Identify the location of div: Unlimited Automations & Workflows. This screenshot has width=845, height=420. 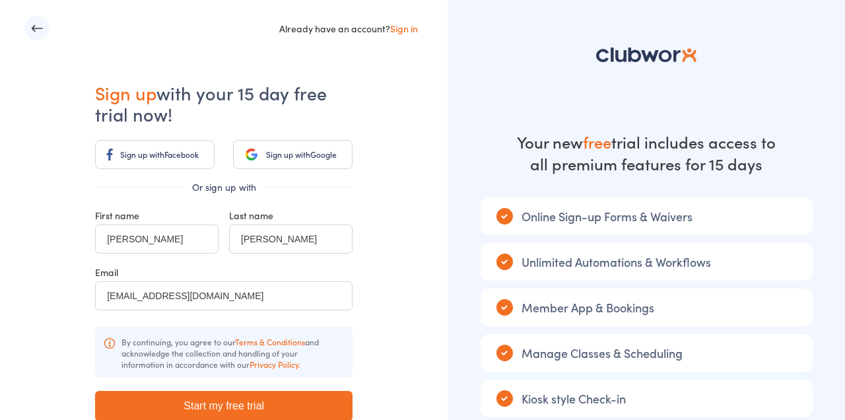
(646, 261).